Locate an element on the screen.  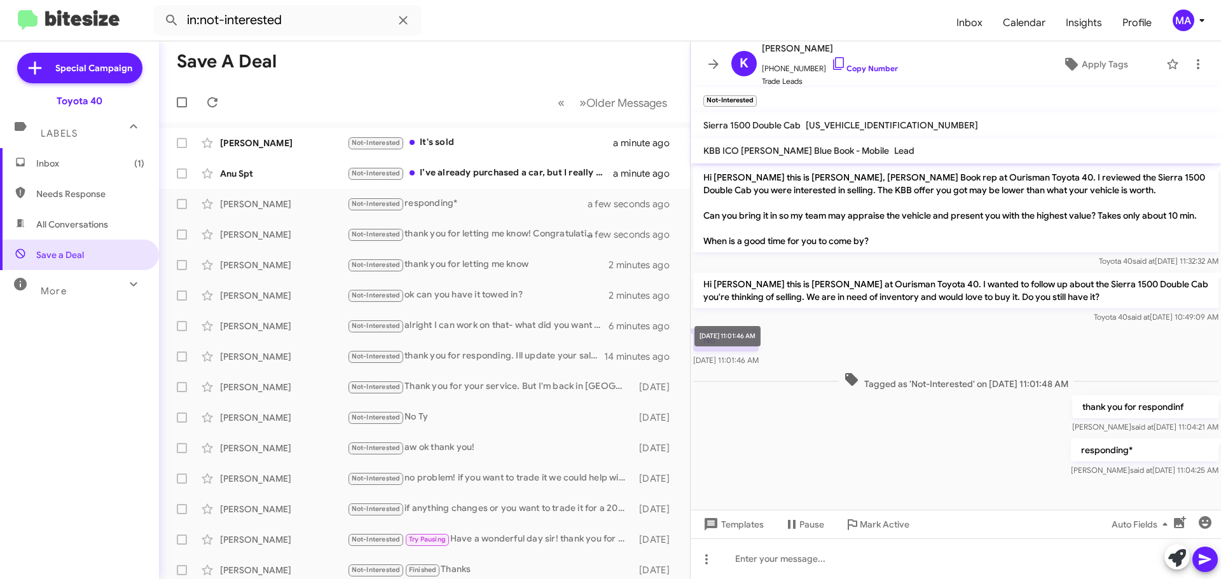
button: Previous is located at coordinates (561, 102).